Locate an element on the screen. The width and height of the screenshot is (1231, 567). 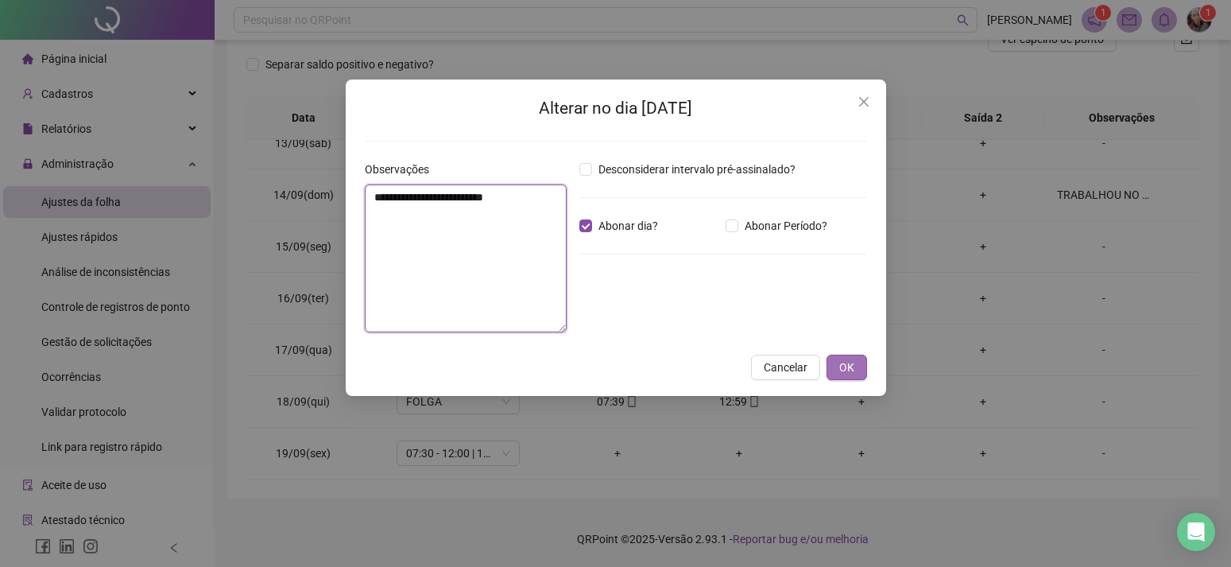
button: OK is located at coordinates (847, 367).